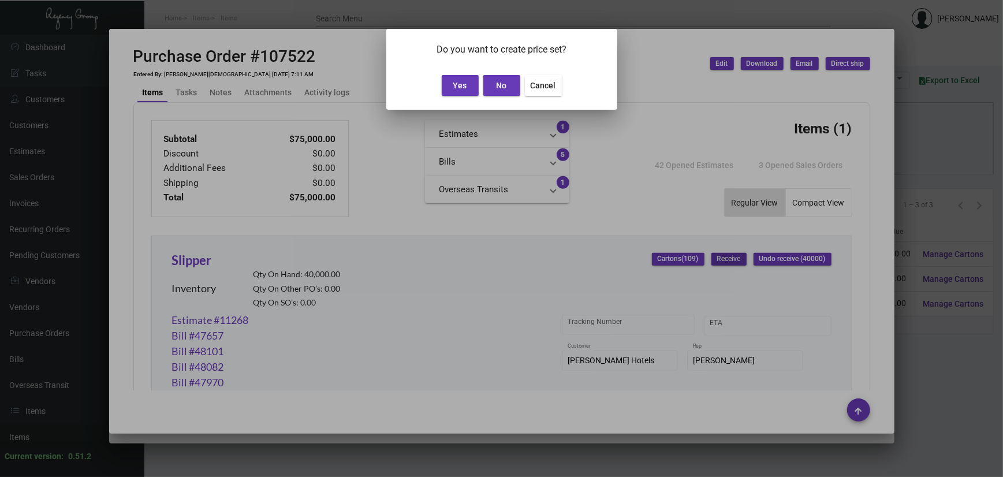 Image resolution: width=1003 pixels, height=477 pixels. I want to click on button: Cancel, so click(543, 85).